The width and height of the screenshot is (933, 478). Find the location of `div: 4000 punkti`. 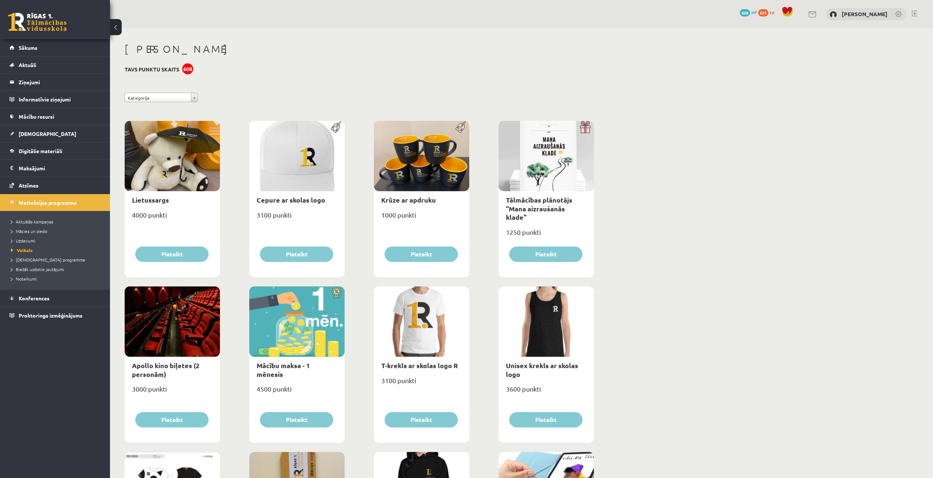

div: 4000 punkti is located at coordinates (172, 218).